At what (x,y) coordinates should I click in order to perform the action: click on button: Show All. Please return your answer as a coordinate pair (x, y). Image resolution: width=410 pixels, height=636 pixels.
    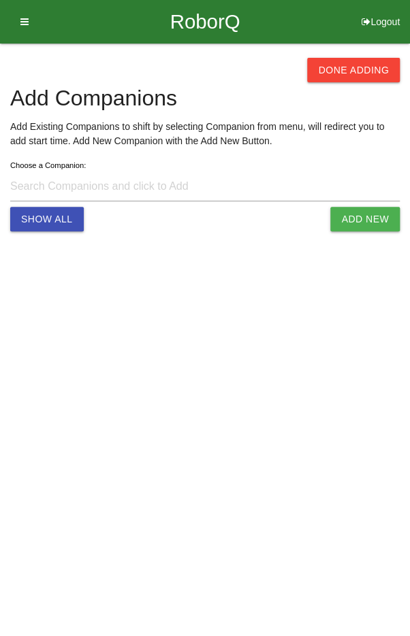
    Looking at the image, I should click on (47, 219).